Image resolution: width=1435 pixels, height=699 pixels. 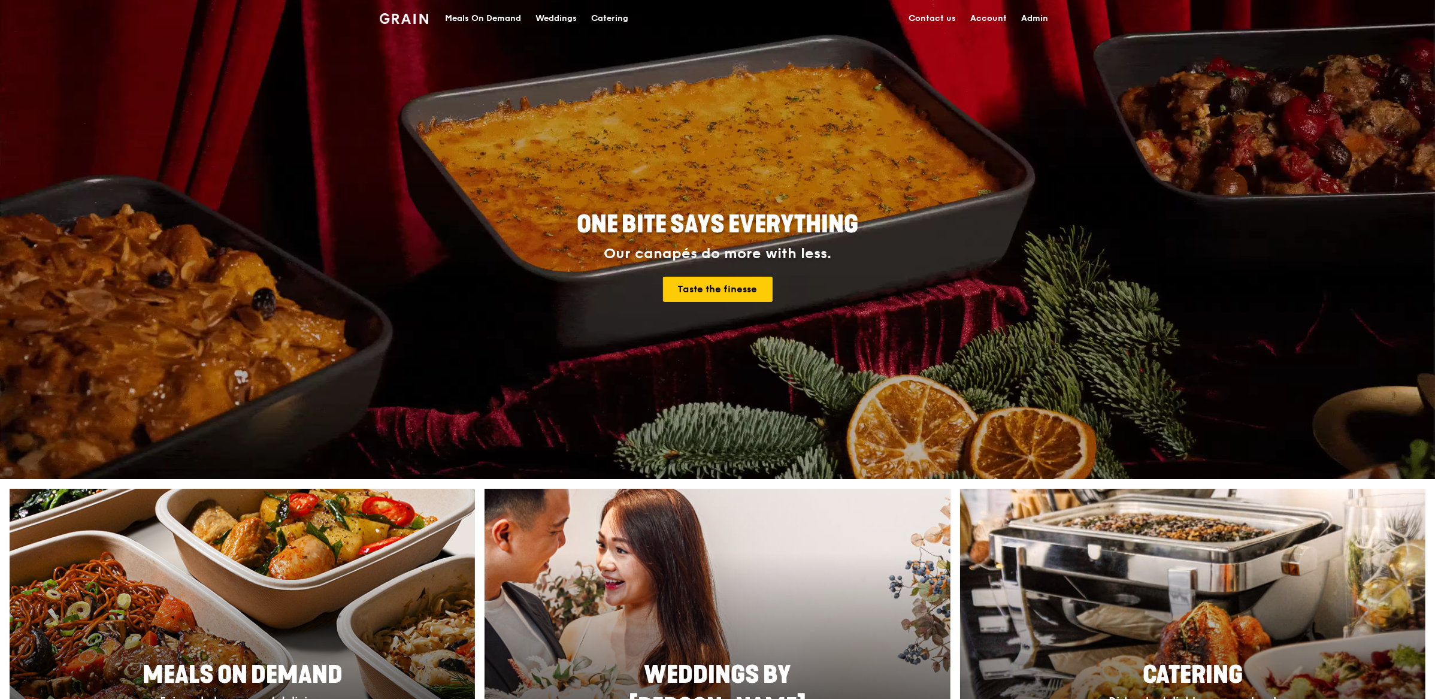 What do you see at coordinates (610, 19) in the screenshot?
I see `div: Catering` at bounding box center [610, 19].